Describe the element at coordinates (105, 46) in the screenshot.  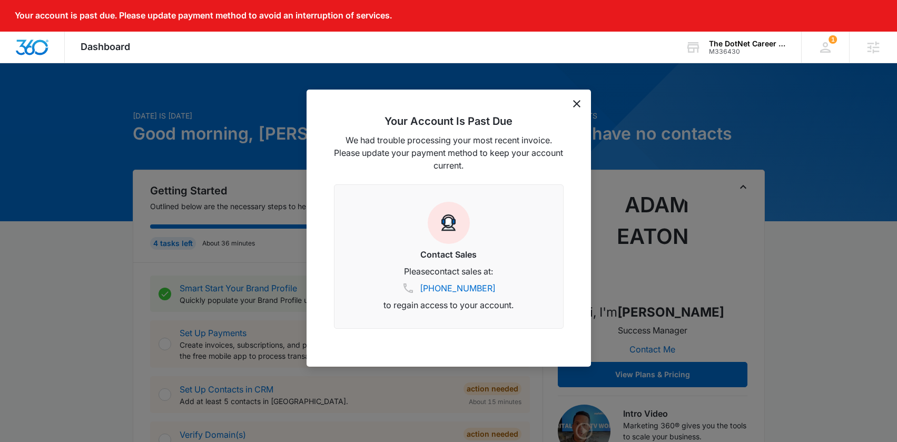
I see `span: Dashboard` at that location.